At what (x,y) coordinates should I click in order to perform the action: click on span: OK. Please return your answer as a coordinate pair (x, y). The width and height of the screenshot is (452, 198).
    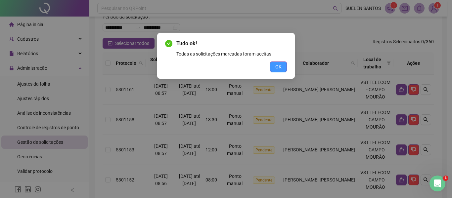
    Looking at the image, I should click on (278, 67).